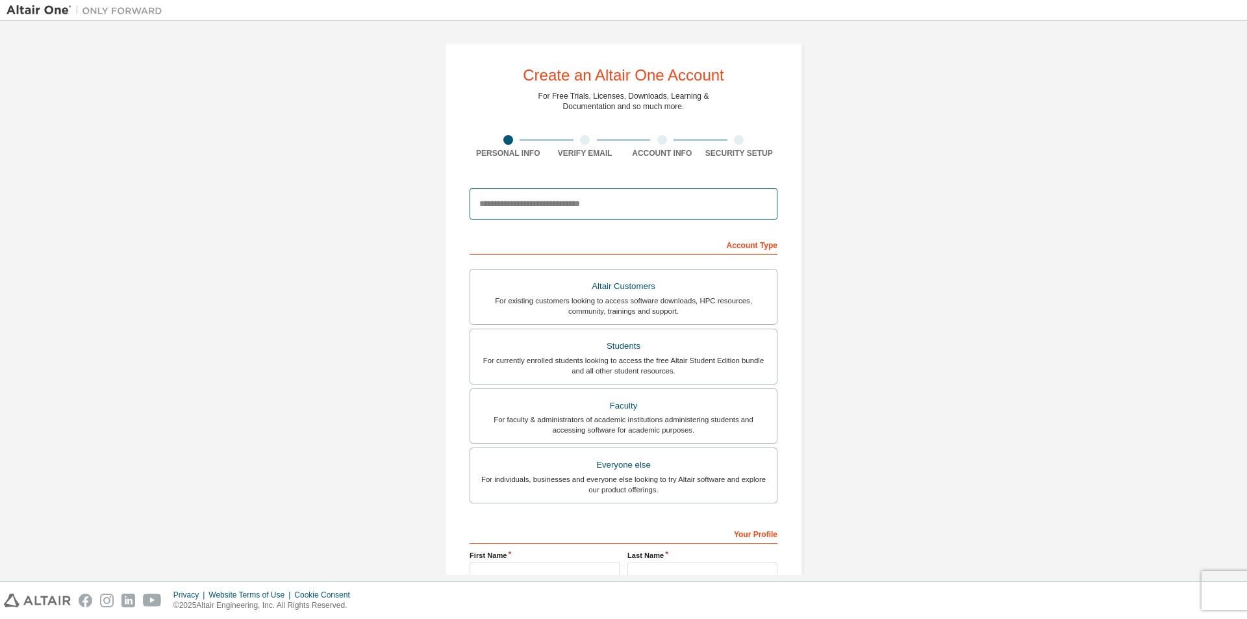 The height and width of the screenshot is (619, 1247). Describe the element at coordinates (623, 306) in the screenshot. I see `div: For existing customers looking to access software downloads, HPC resources, community, trainings ...` at that location.